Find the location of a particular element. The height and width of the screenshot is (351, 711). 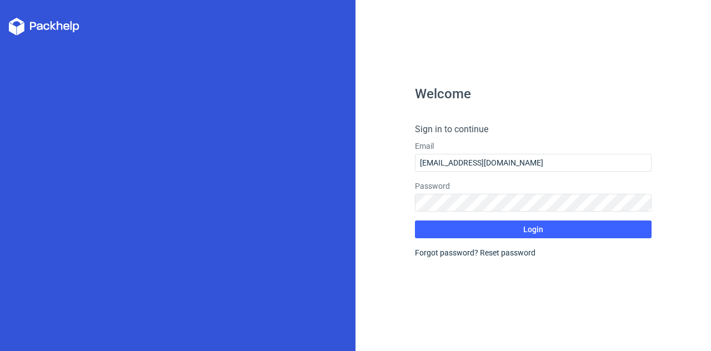

div: Forgot password? is located at coordinates (534, 253).